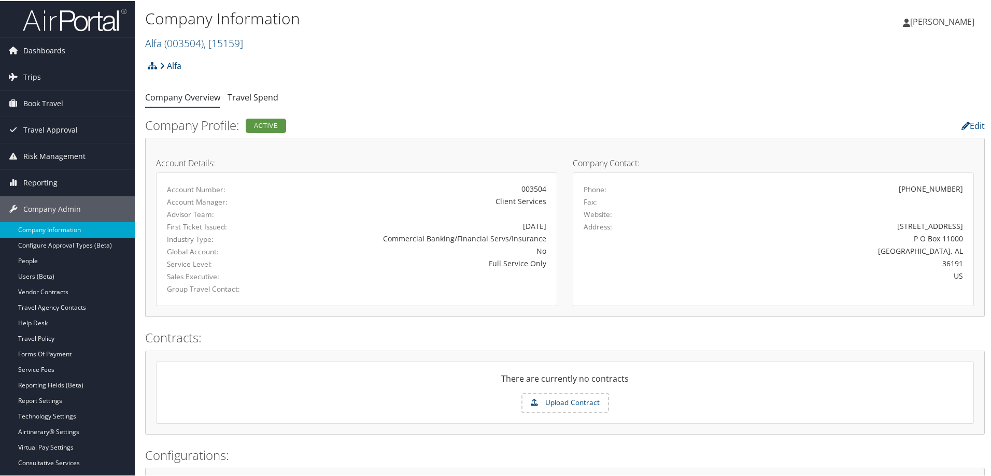 The height and width of the screenshot is (476, 991). What do you see at coordinates (598, 214) in the screenshot?
I see `label: Website:` at bounding box center [598, 214].